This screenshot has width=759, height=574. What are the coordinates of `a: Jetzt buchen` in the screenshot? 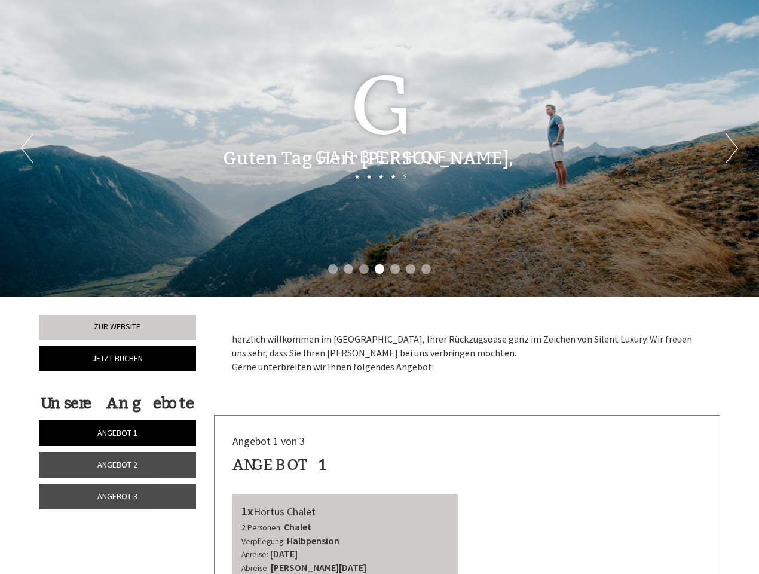 It's located at (117, 358).